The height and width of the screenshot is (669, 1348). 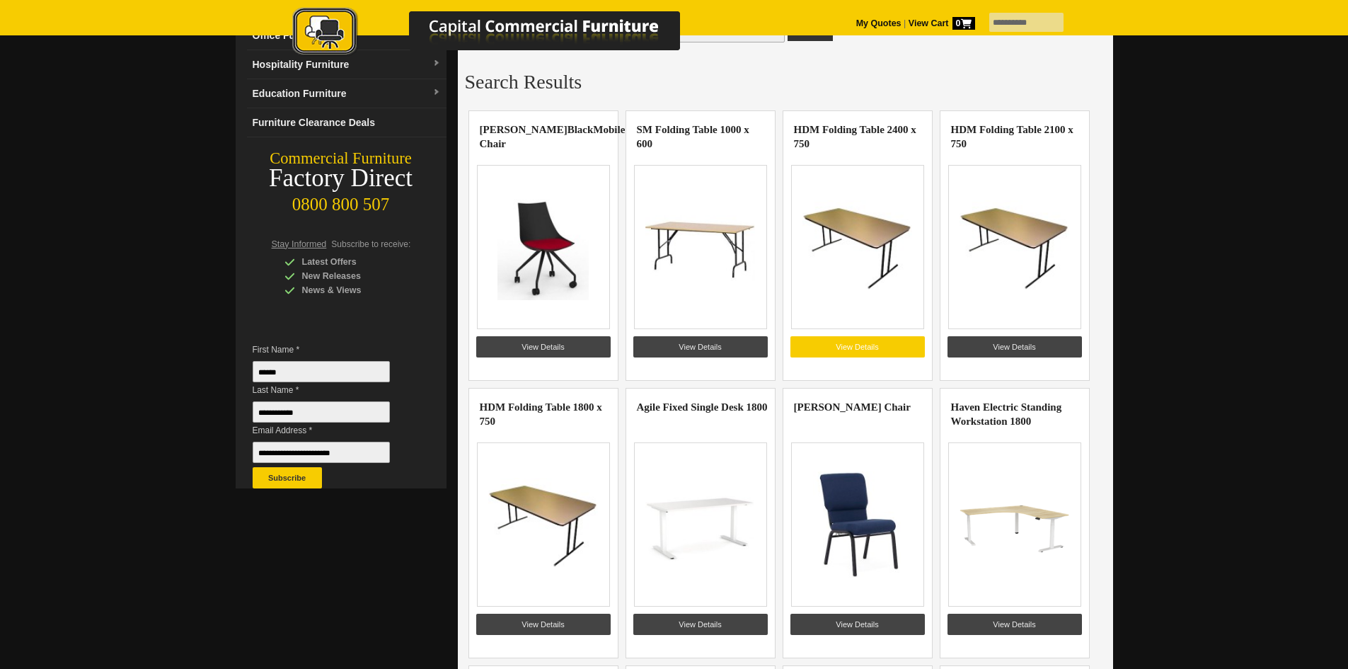 I want to click on img: dropdown, so click(x=437, y=93).